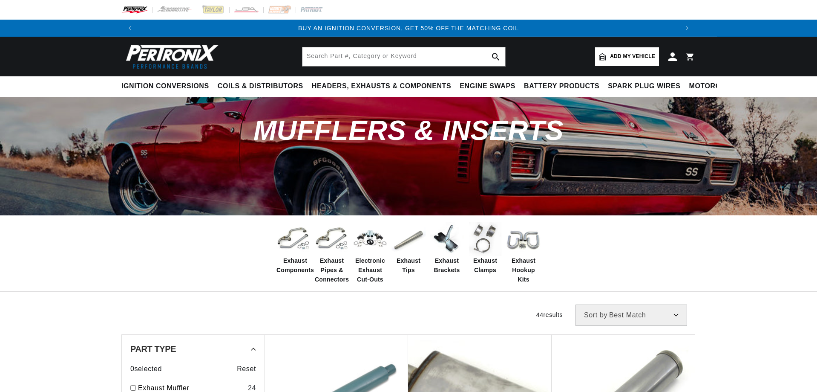  I want to click on a: Exhaust Pipes & Connectors Exhaust Pipes & Connectors, so click(332, 253).